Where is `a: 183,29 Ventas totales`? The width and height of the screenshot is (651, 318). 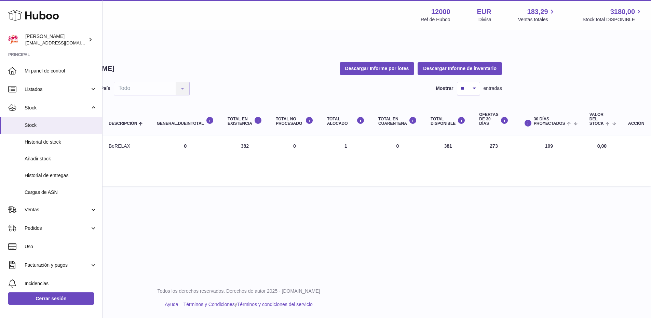 a: 183,29 Ventas totales is located at coordinates (537, 15).